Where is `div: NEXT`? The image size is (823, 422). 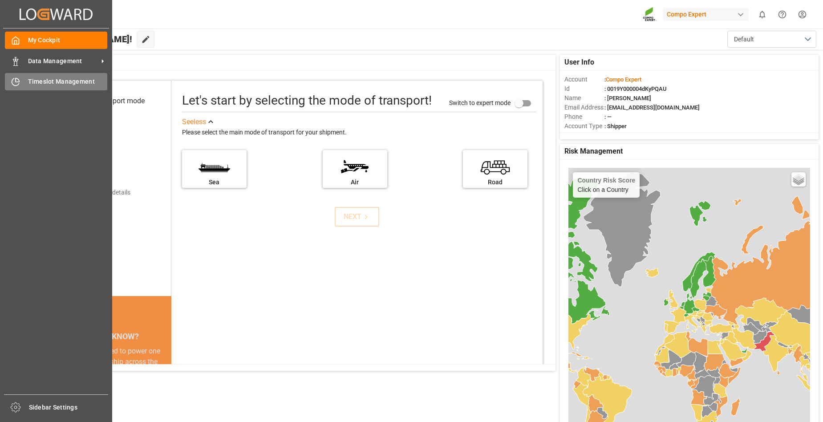
div: NEXT is located at coordinates (357, 217).